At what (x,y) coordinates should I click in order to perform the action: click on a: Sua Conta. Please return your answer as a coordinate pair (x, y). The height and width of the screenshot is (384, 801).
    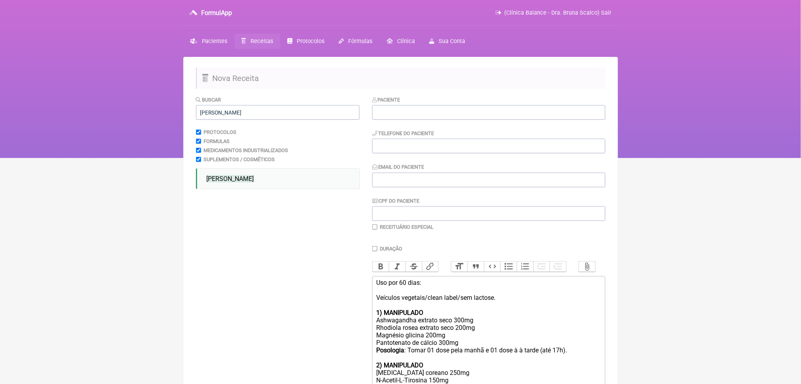
    Looking at the image, I should click on (447, 41).